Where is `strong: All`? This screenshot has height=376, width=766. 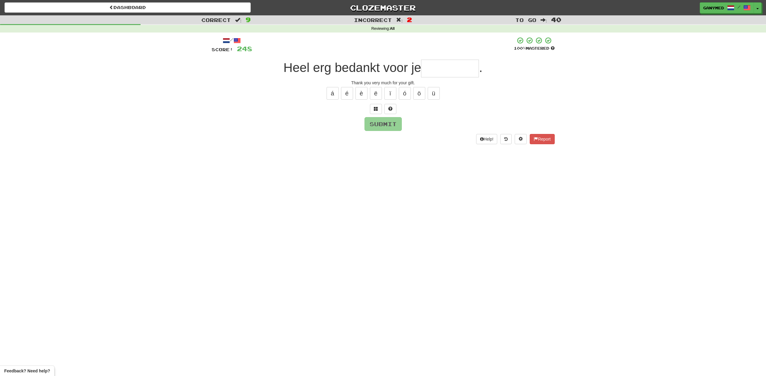
strong: All is located at coordinates (392, 29).